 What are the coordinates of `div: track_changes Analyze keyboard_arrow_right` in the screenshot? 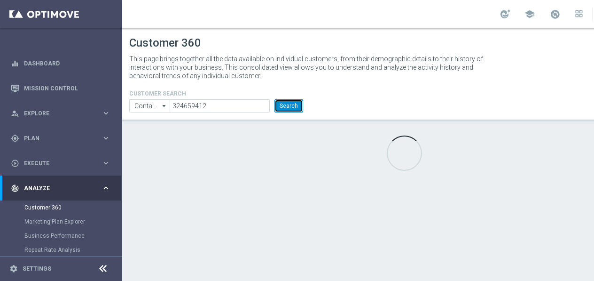 It's located at (61, 188).